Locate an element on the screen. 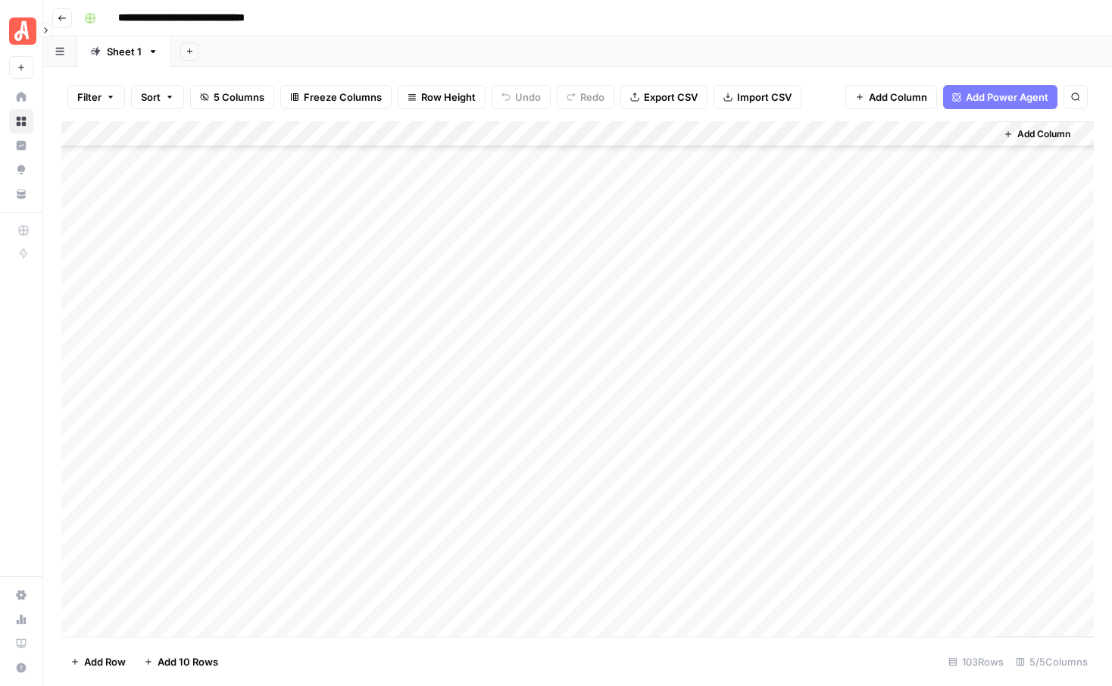  button: Redo is located at coordinates (586, 97).